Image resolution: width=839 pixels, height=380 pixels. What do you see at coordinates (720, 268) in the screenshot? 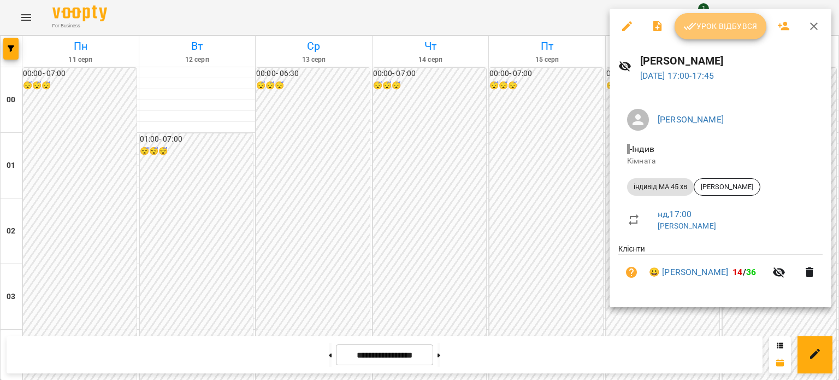
I see `ul: Клієнти` at bounding box center [720, 268].